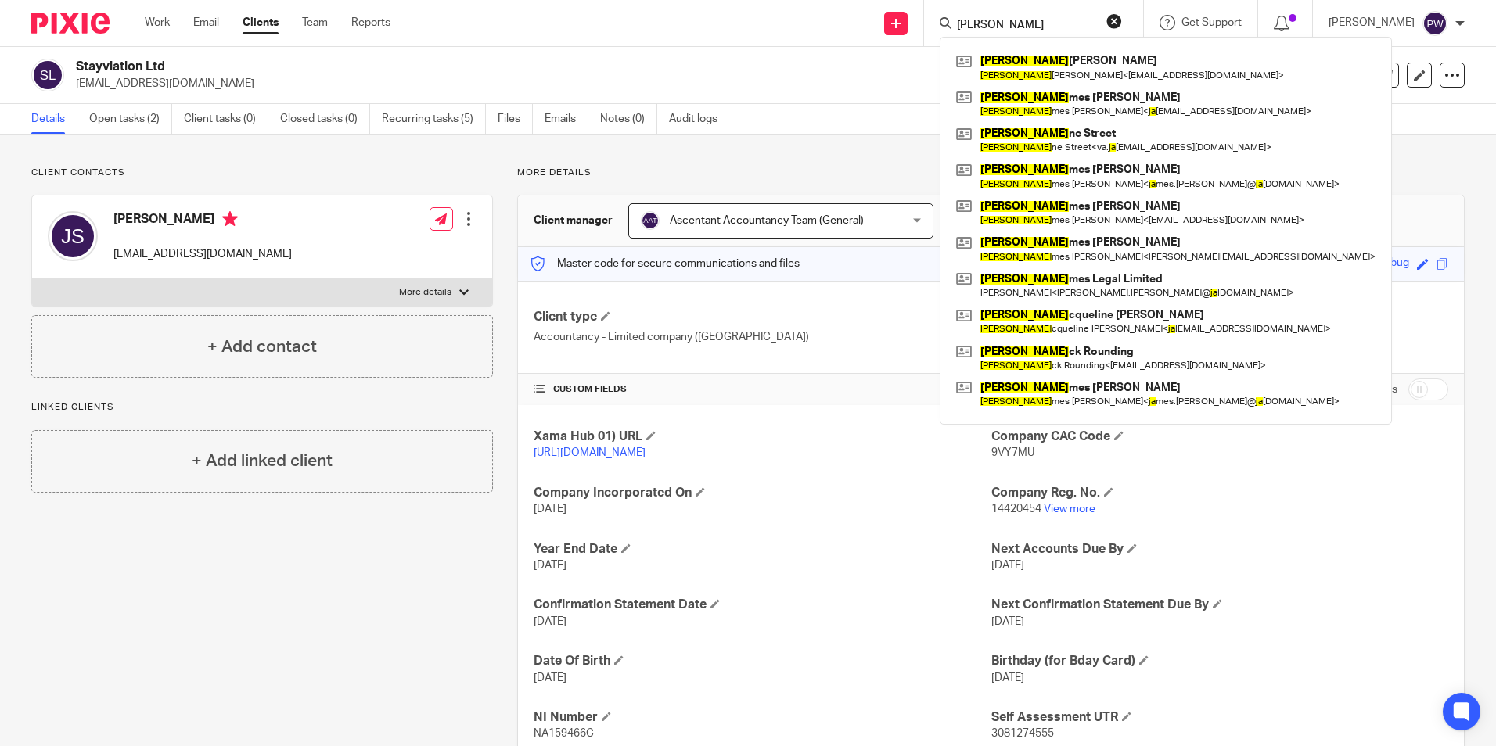  I want to click on h4: Confirmation Statement Date, so click(762, 605).